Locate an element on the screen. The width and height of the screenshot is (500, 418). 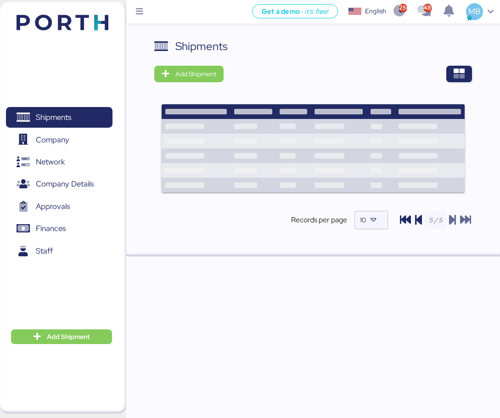
span: Shipments is located at coordinates (53, 117).